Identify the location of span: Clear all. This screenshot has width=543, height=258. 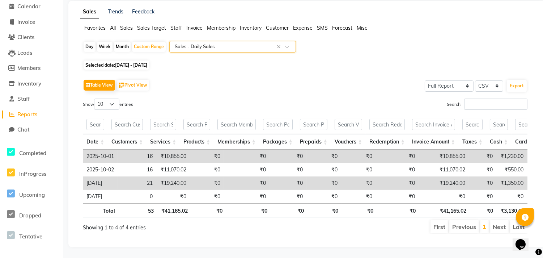
(280, 47).